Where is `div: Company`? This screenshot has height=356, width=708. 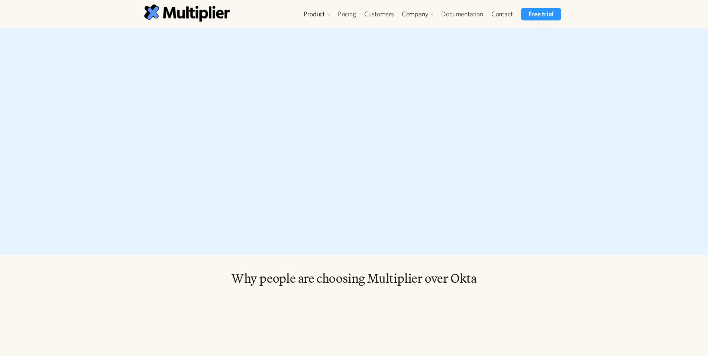 div: Company is located at coordinates (415, 14).